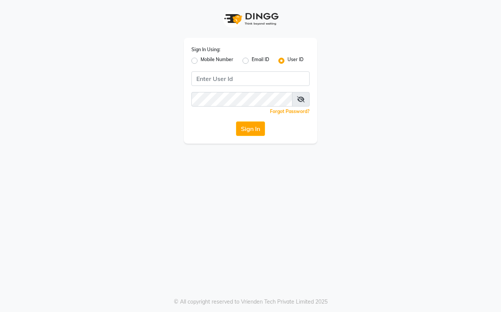 Image resolution: width=501 pixels, height=312 pixels. Describe the element at coordinates (217, 61) in the screenshot. I see `label: Mobile Number` at that location.